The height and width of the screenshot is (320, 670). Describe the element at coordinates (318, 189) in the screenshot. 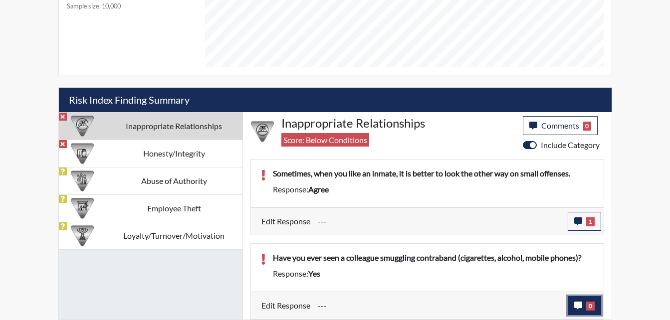

I see `span: agree` at that location.